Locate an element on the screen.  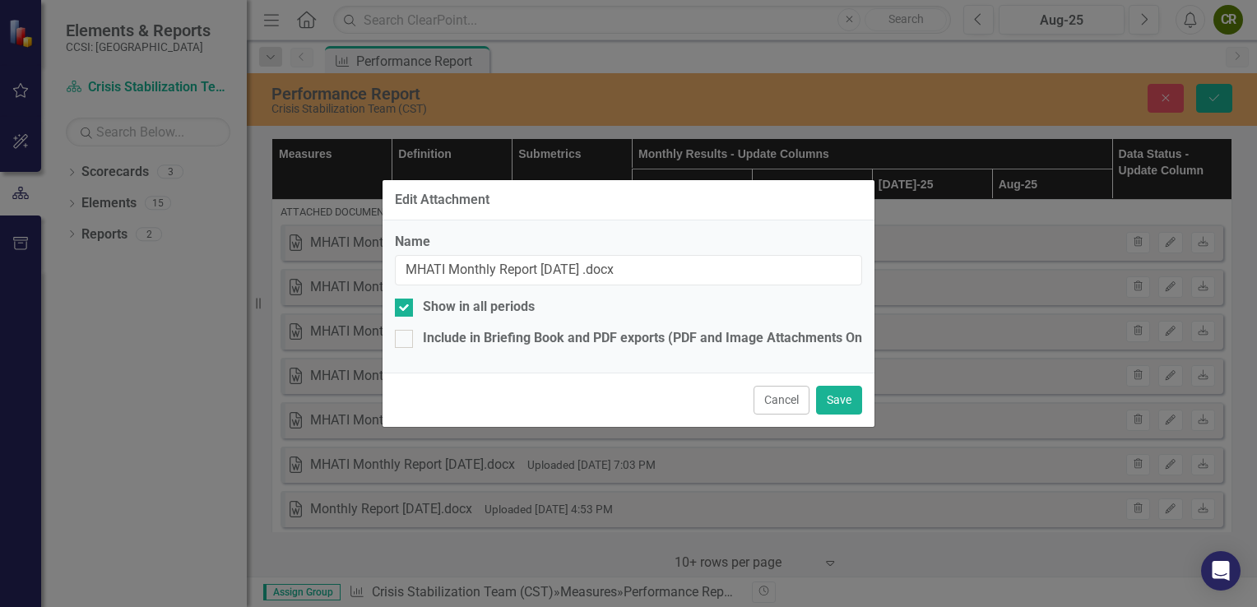
div: Show in all periods is located at coordinates (479, 307).